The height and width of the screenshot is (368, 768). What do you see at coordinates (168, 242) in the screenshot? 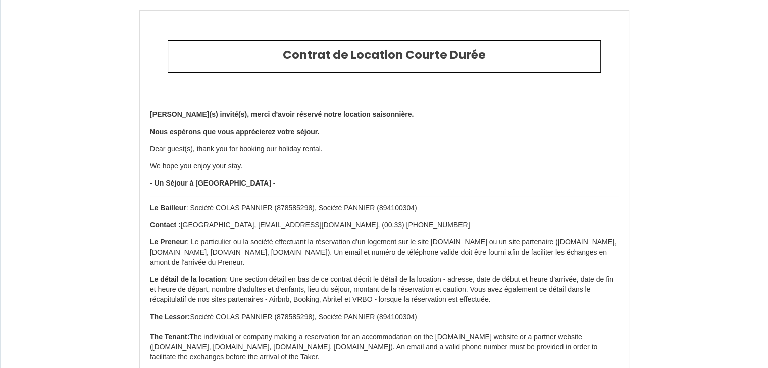
I see `strong: Le Preneur` at bounding box center [168, 242].